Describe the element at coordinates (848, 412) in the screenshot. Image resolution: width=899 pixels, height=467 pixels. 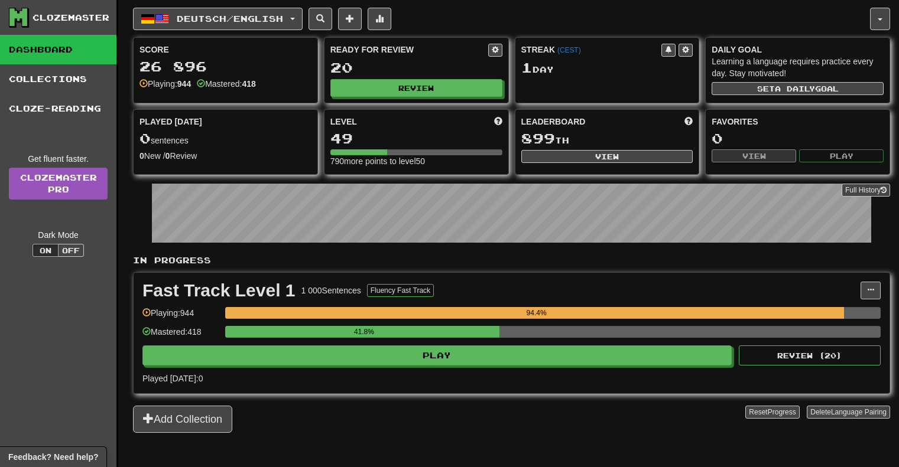
I see `button: DeleteLanguage Pairing` at that location.